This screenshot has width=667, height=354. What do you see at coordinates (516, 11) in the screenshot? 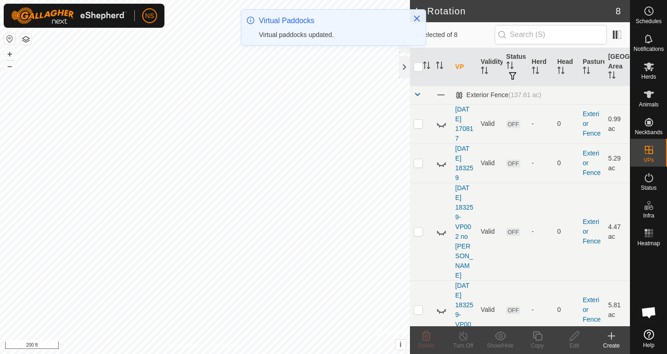
I see `h2: In Rotation` at bounding box center [516, 11].